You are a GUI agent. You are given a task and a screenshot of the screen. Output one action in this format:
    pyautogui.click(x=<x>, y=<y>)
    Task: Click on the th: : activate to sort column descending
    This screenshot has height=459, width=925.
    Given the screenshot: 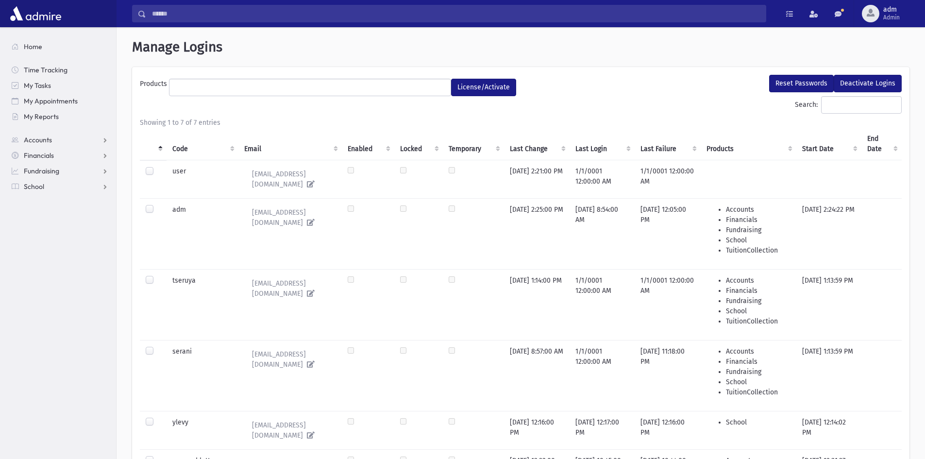 What is the action you would take?
    pyautogui.click(x=153, y=144)
    